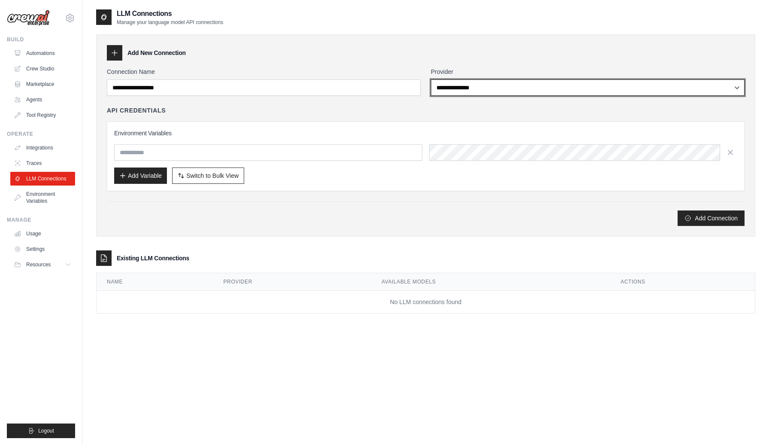  What do you see at coordinates (46, 430) in the screenshot?
I see `span: Logout` at bounding box center [46, 430].